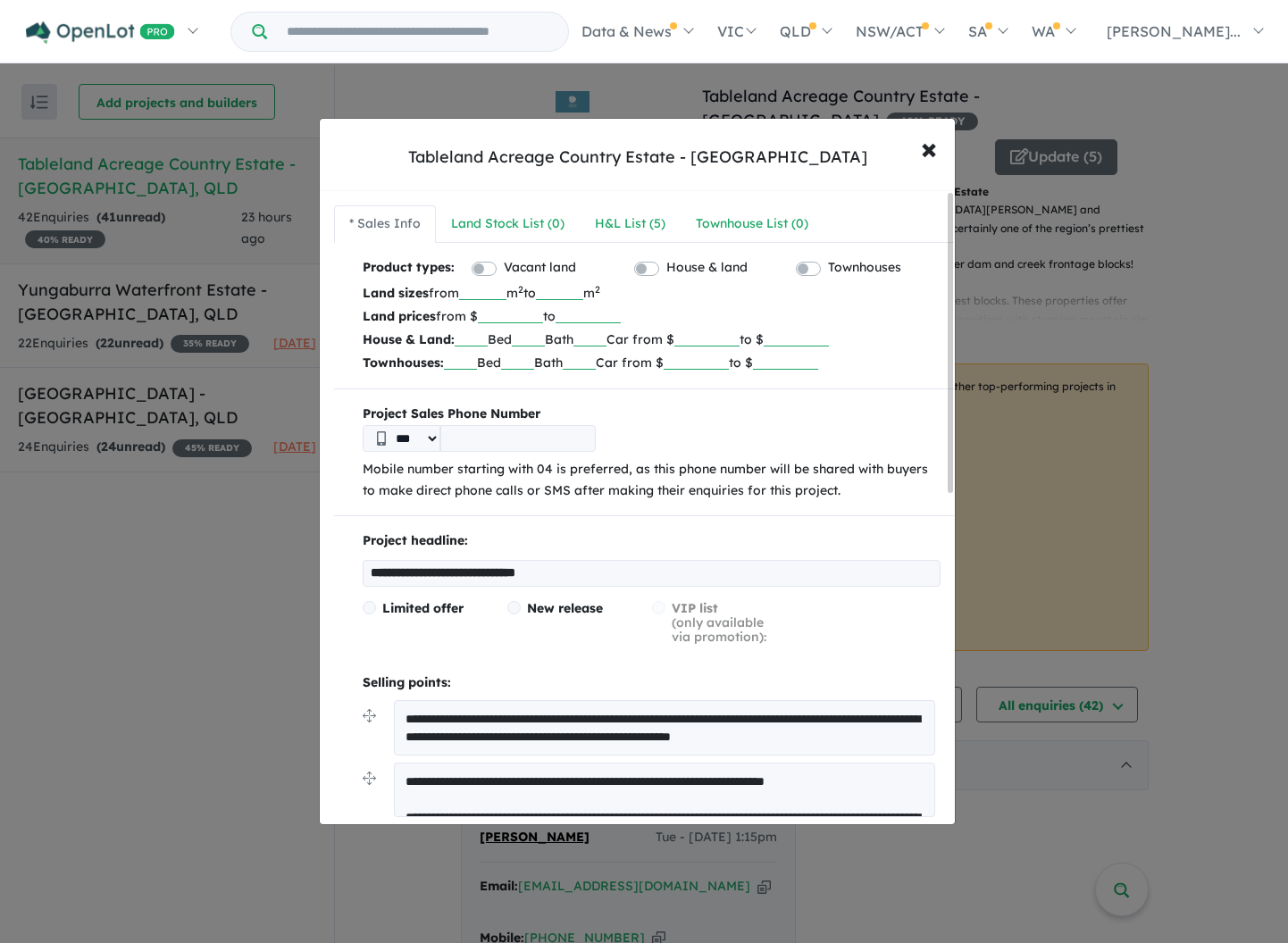  I want to click on b: Land prices, so click(399, 316).